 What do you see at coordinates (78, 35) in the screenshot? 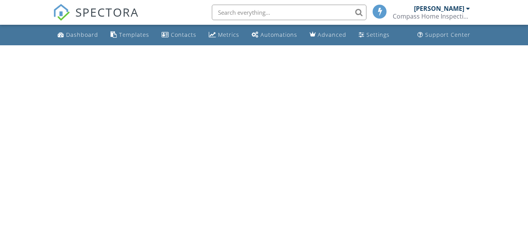
I see `a: Dashboard` at bounding box center [78, 35].